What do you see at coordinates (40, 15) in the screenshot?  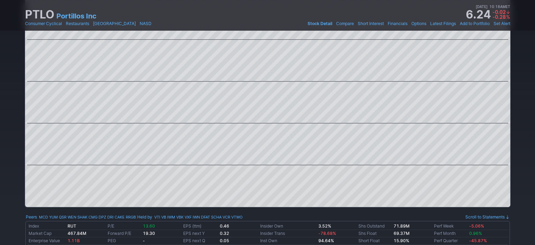 I see `h1: PTLO` at bounding box center [40, 15].